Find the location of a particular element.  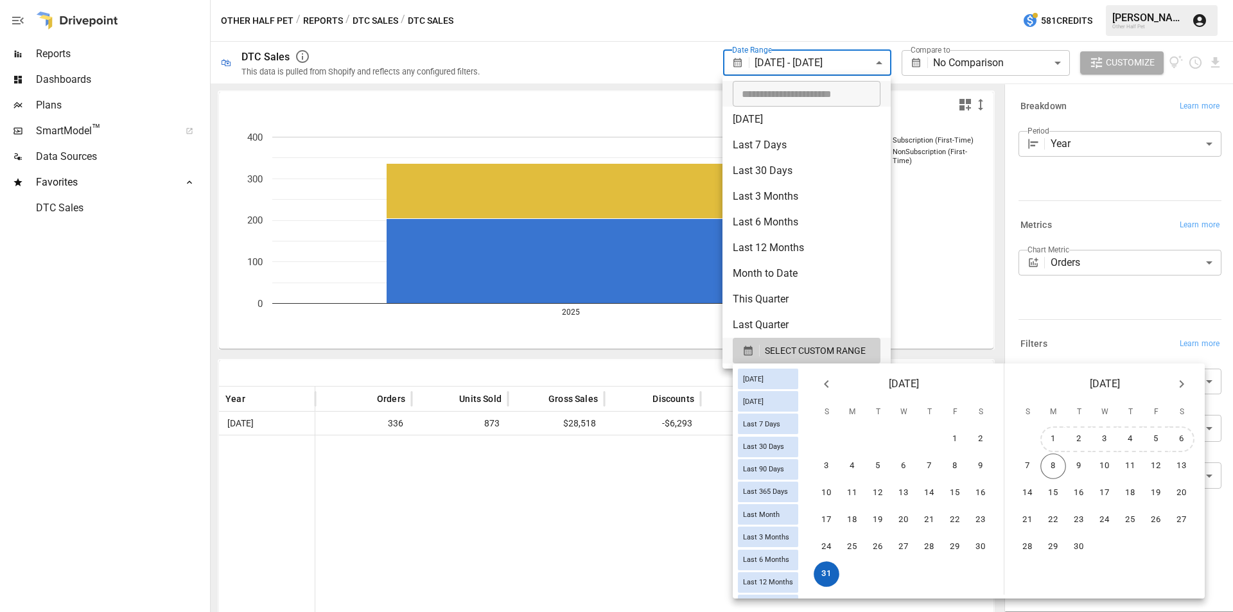

span: Last 12 Months is located at coordinates (768, 582).